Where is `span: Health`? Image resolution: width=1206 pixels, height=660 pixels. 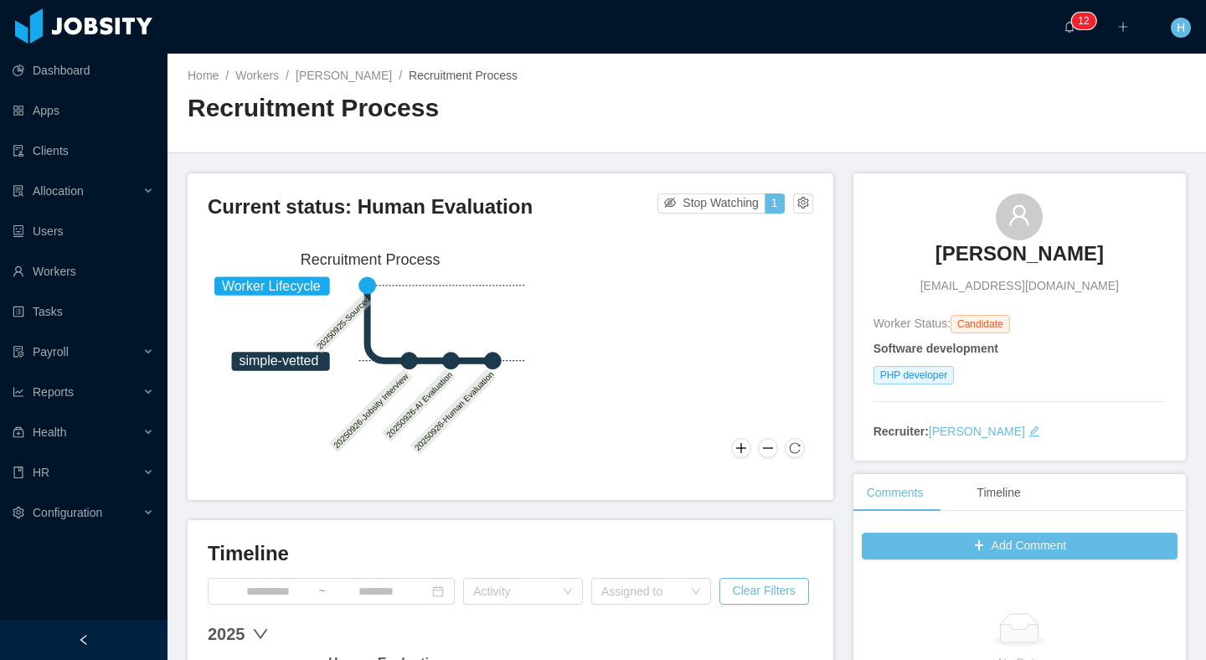
span: Health is located at coordinates (49, 432).